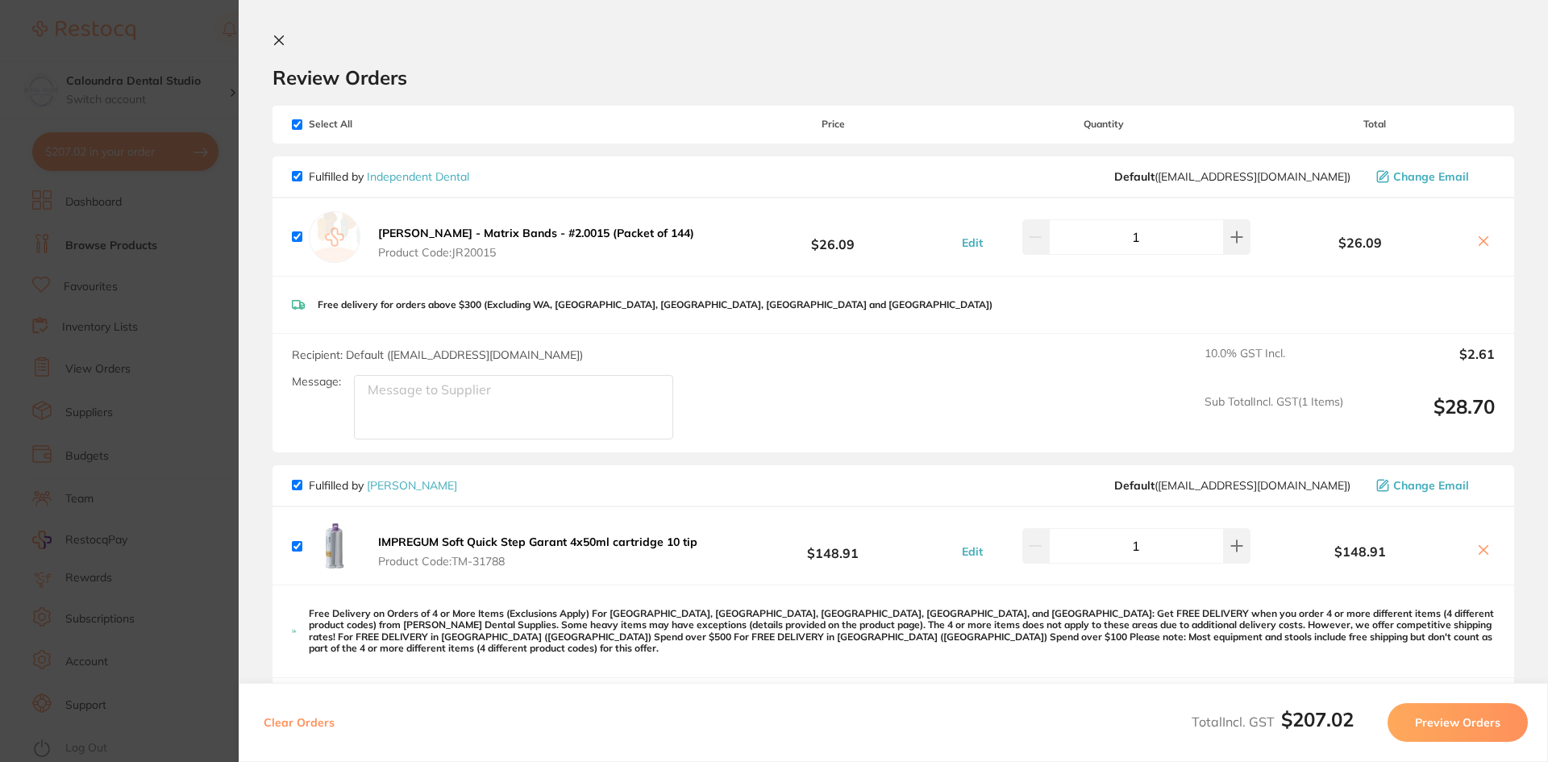  I want to click on button: IMPREGUM Soft Quick Step Garant 4x50ml cartridge 10 tip Product Code:TM-31788, so click(538, 552).